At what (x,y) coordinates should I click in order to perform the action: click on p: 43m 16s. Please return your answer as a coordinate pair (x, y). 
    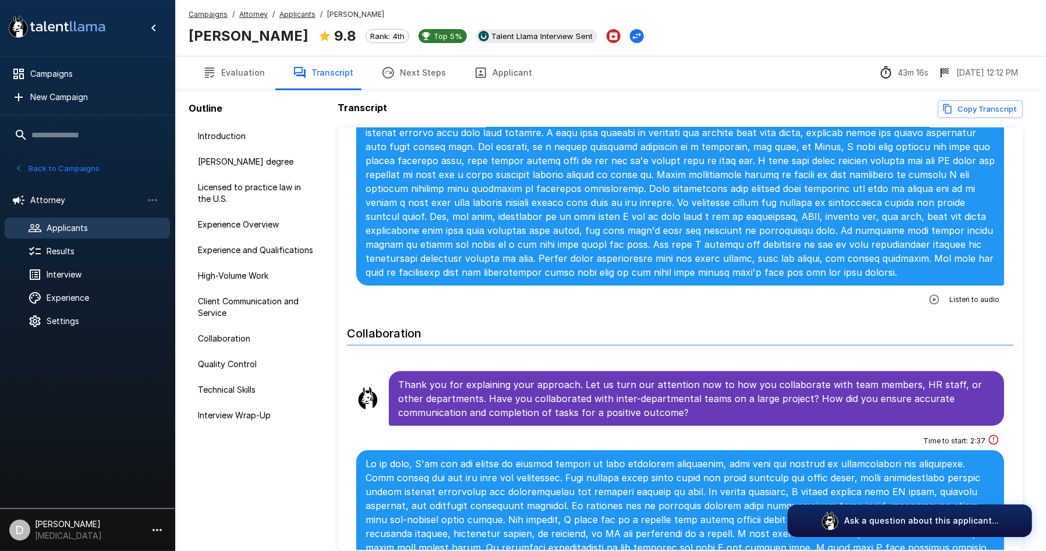
    Looking at the image, I should click on (913, 73).